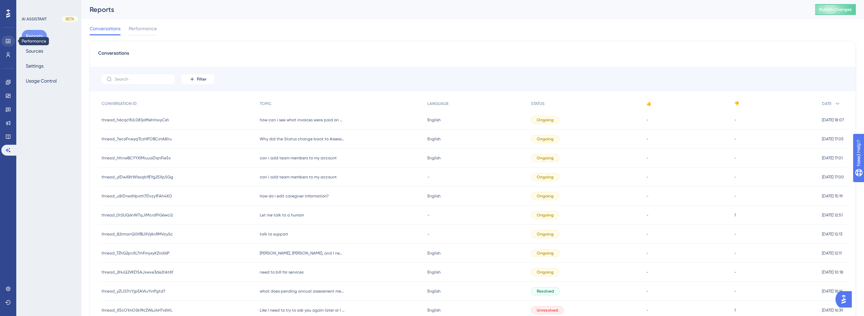 This screenshot has width=864, height=316. What do you see at coordinates (827, 104) in the screenshot?
I see `span: DATE` at bounding box center [827, 104].